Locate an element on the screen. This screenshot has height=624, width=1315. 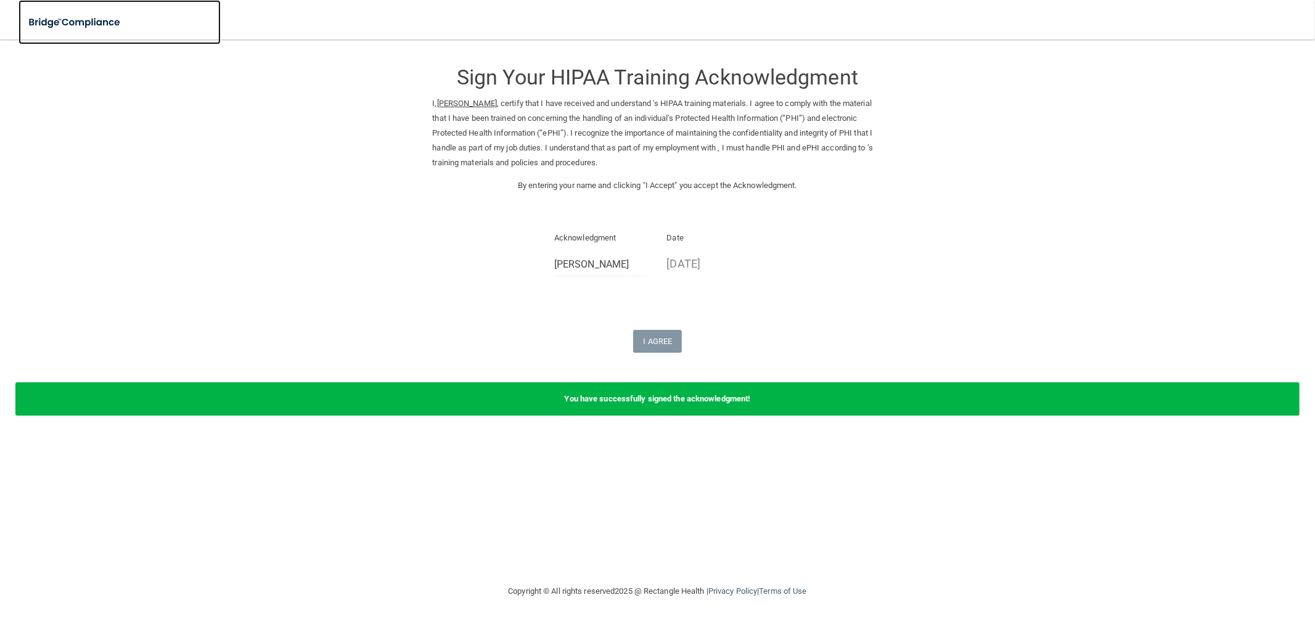
a: Terms of Use is located at coordinates (782, 590).